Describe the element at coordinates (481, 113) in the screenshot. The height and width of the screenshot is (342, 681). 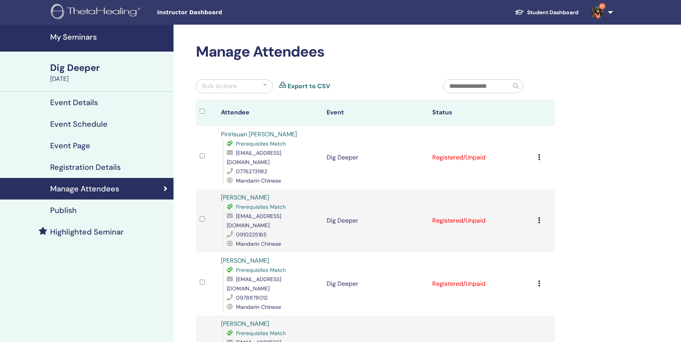
I see `th: Status` at that location.